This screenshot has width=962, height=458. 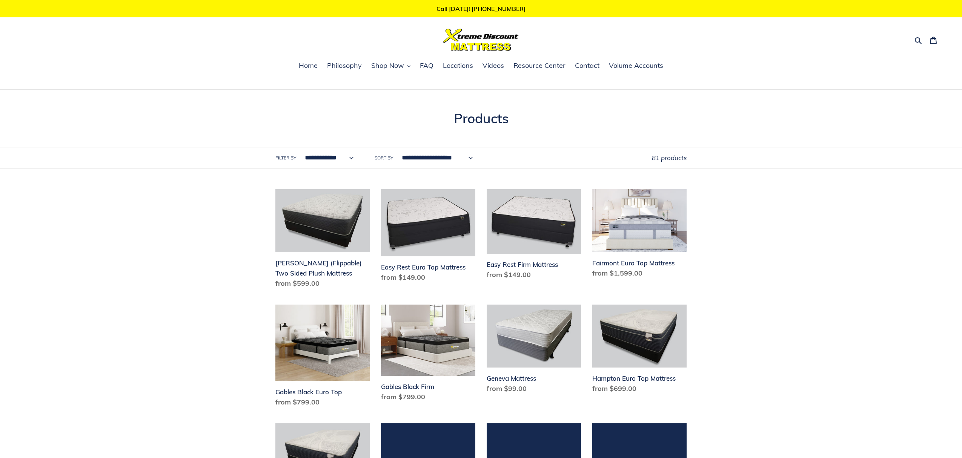 I want to click on span: Products, so click(x=481, y=118).